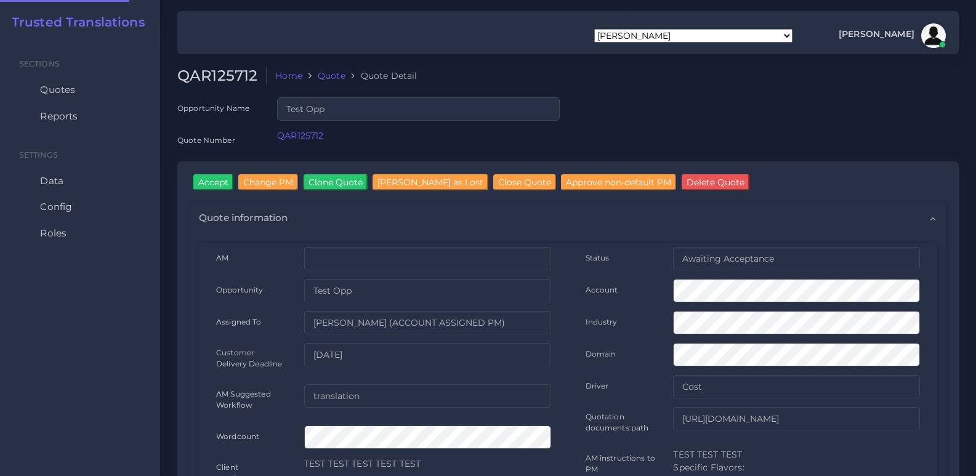 Image resolution: width=976 pixels, height=476 pixels. What do you see at coordinates (716, 182) in the screenshot?
I see `input: Delete Quote` at bounding box center [716, 182].